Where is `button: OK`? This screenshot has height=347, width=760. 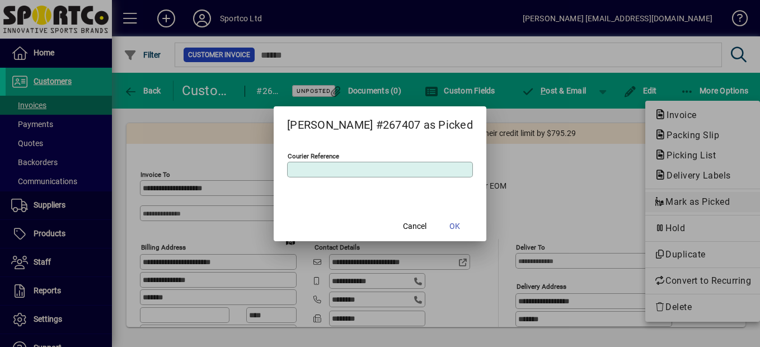
button: OK is located at coordinates (455, 227).